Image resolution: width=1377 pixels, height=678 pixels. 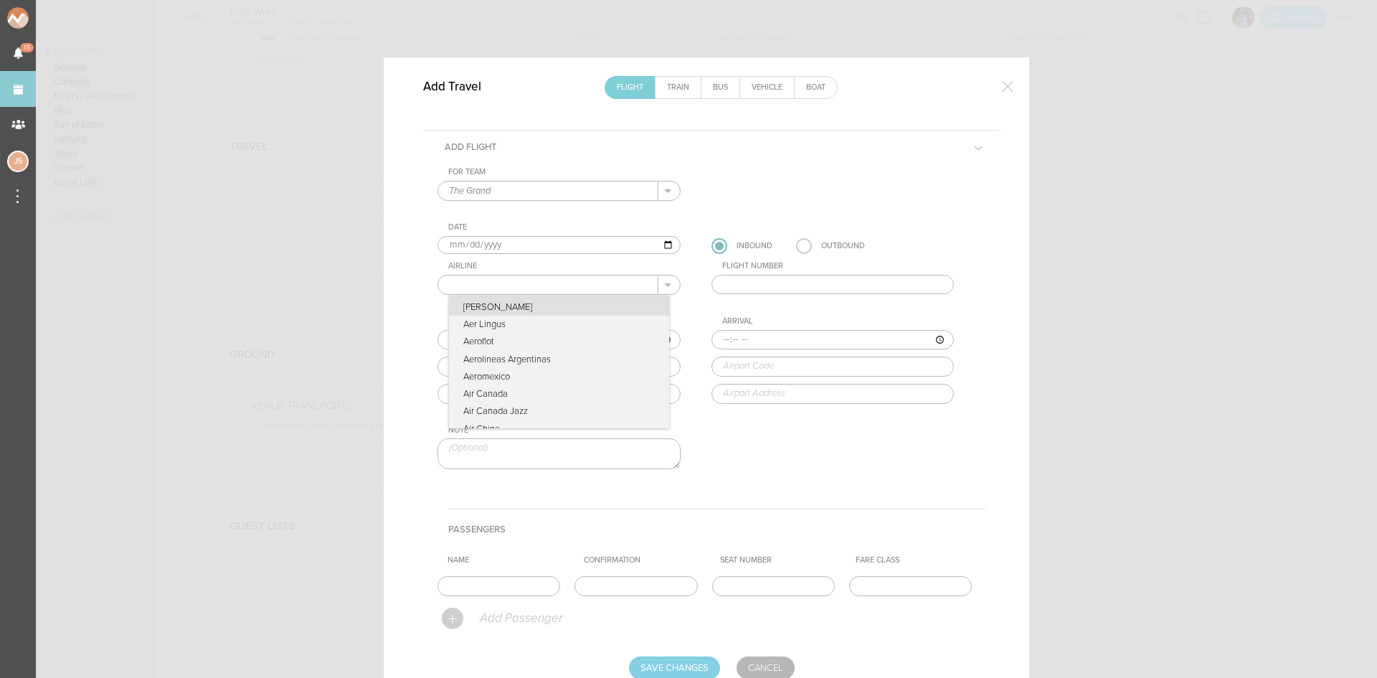 I want to click on a: Bus, so click(x=720, y=87).